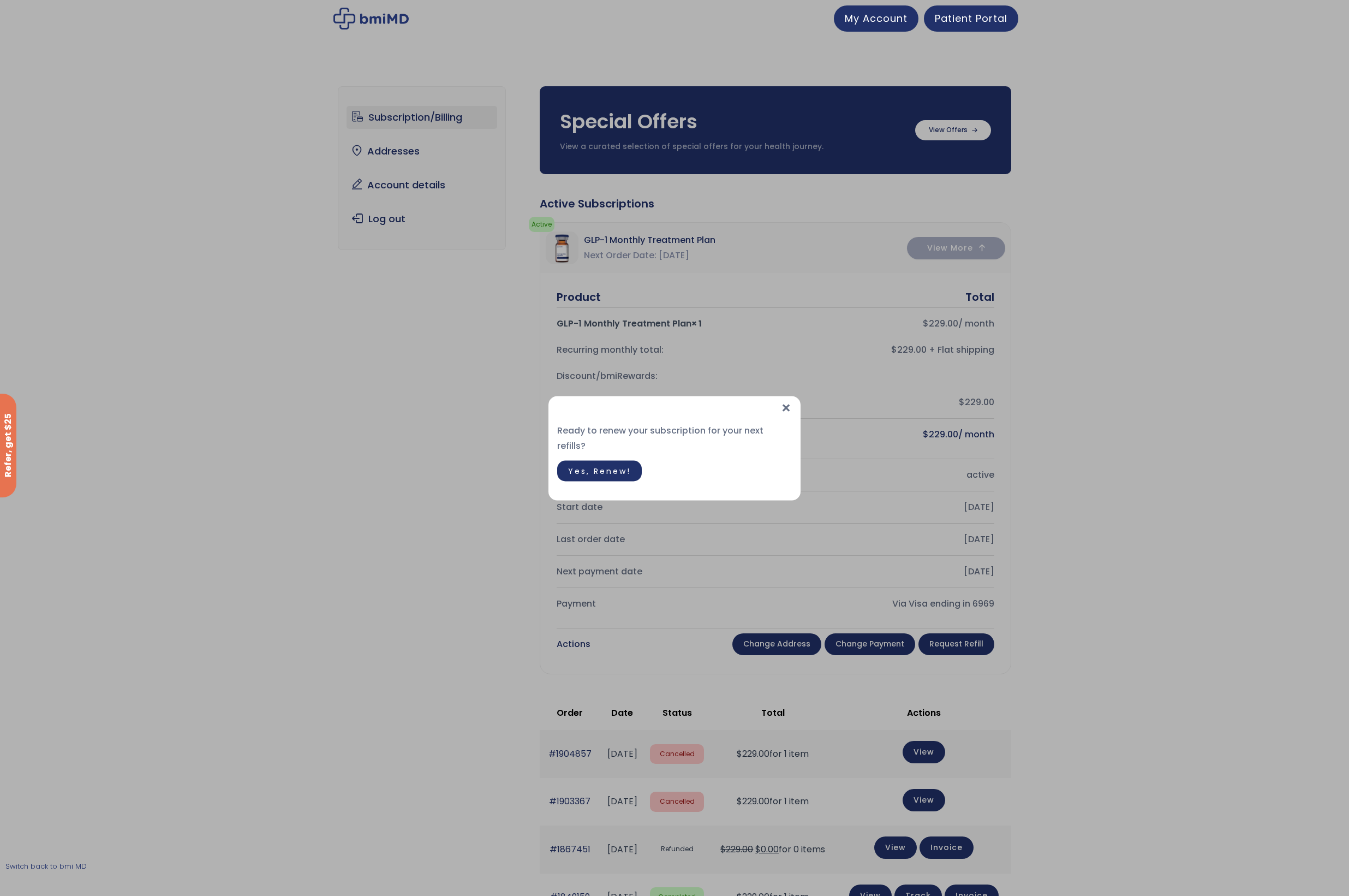 This screenshot has width=1349, height=896. What do you see at coordinates (46, 866) in the screenshot?
I see `a: Switch back to bmi MD` at bounding box center [46, 866].